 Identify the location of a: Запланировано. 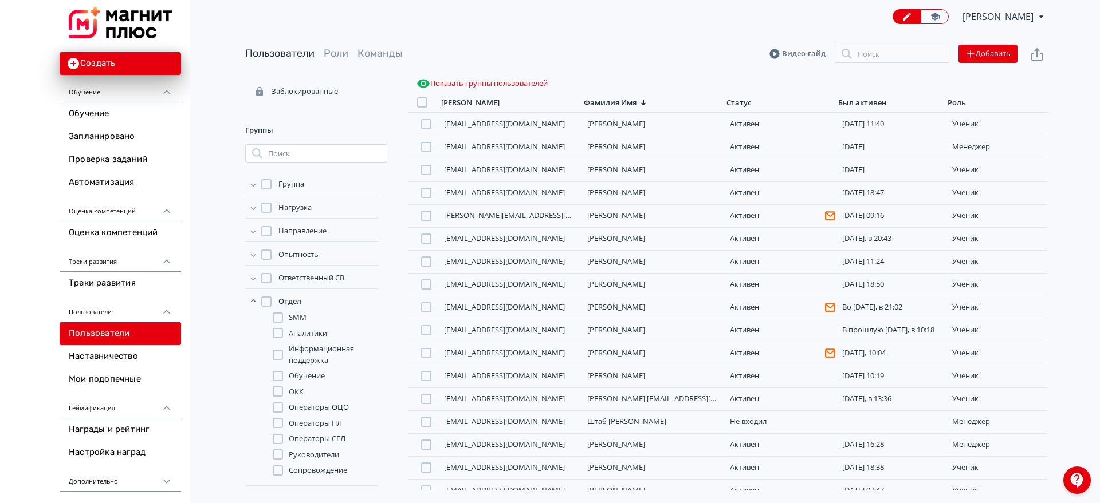
(120, 137).